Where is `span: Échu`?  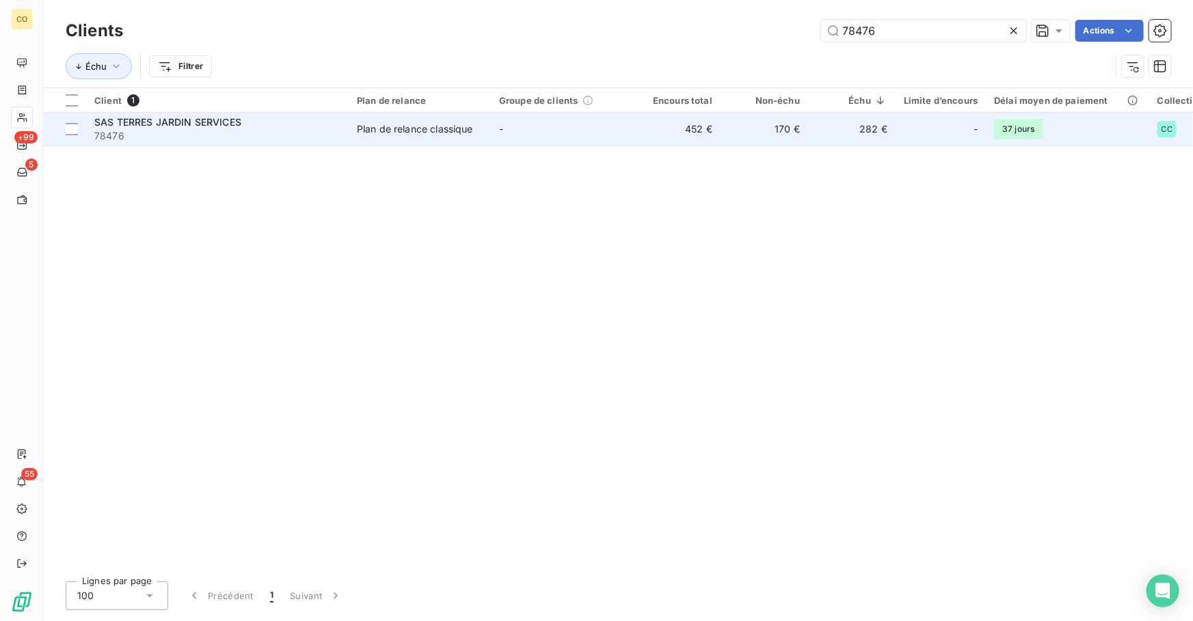 span: Échu is located at coordinates (96, 66).